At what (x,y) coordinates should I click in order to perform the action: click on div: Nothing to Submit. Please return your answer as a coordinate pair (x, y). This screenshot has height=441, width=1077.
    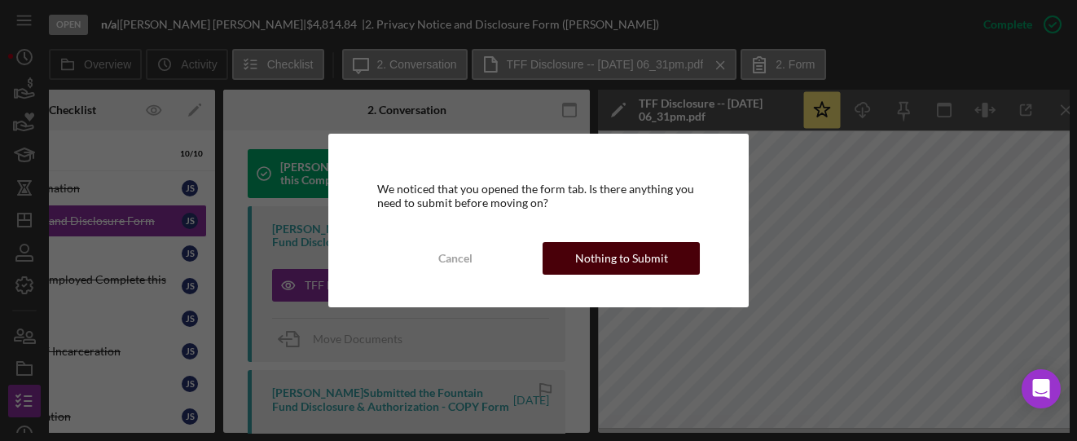
    Looking at the image, I should click on (621, 258).